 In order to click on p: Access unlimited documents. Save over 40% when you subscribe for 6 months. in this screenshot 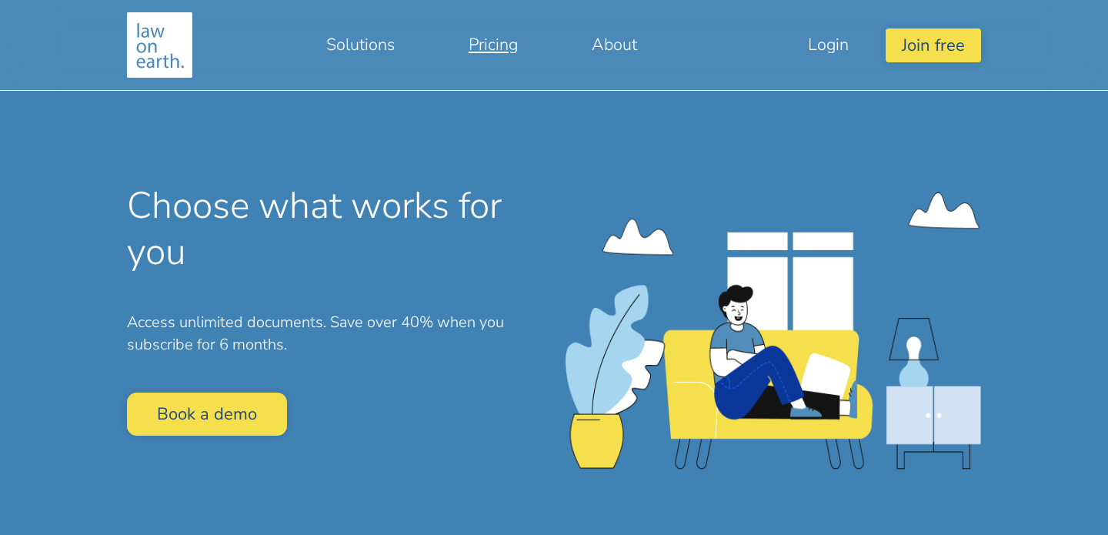, I will do `click(335, 334)`.